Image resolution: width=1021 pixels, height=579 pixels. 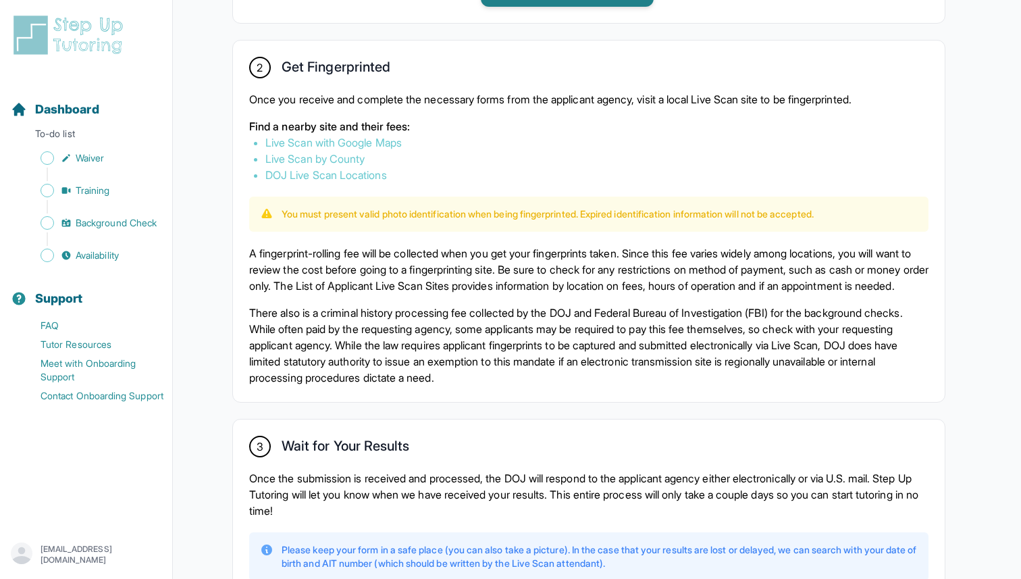 What do you see at coordinates (260, 447) in the screenshot?
I see `span: 3` at bounding box center [260, 447].